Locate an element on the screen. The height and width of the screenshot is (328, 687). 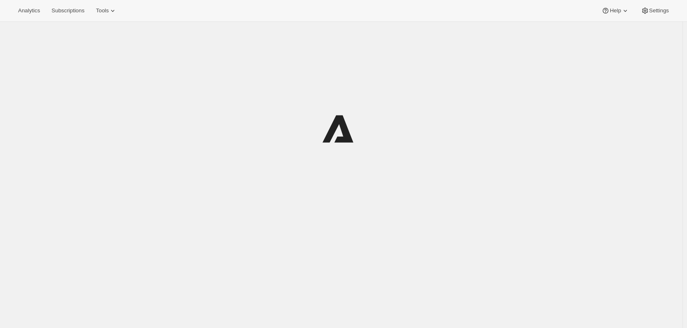
span: Tools is located at coordinates (102, 11).